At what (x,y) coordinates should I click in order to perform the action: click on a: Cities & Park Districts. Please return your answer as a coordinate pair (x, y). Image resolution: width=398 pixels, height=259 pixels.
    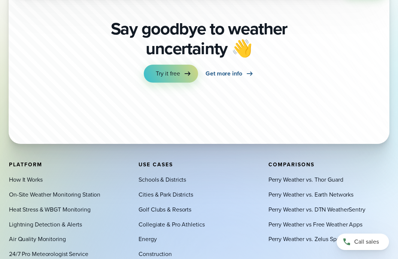
    Looking at the image, I should click on (165, 195).